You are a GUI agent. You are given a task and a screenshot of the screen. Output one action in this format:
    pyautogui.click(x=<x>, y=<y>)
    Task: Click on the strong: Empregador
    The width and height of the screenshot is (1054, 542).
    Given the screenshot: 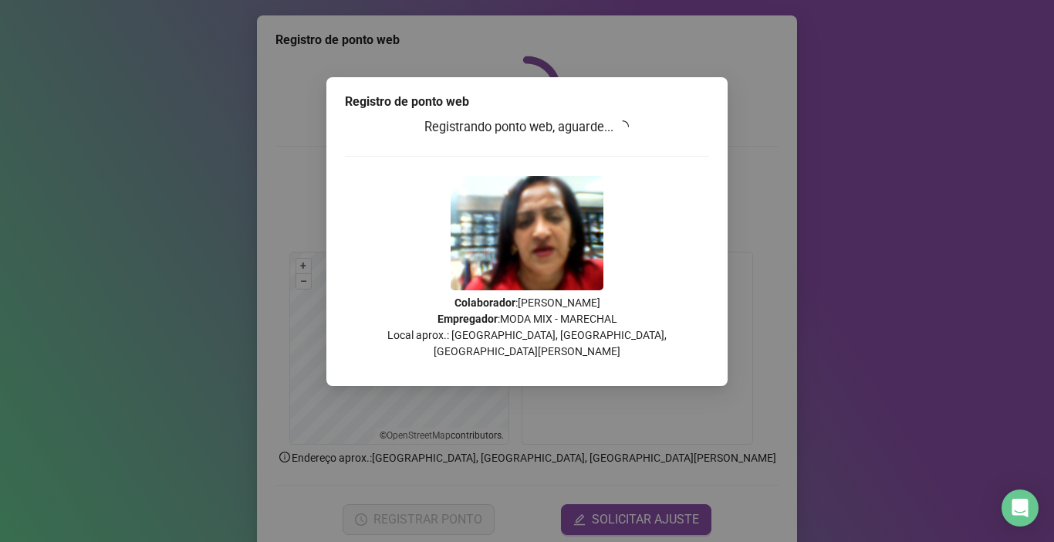 What is the action you would take?
    pyautogui.click(x=468, y=319)
    